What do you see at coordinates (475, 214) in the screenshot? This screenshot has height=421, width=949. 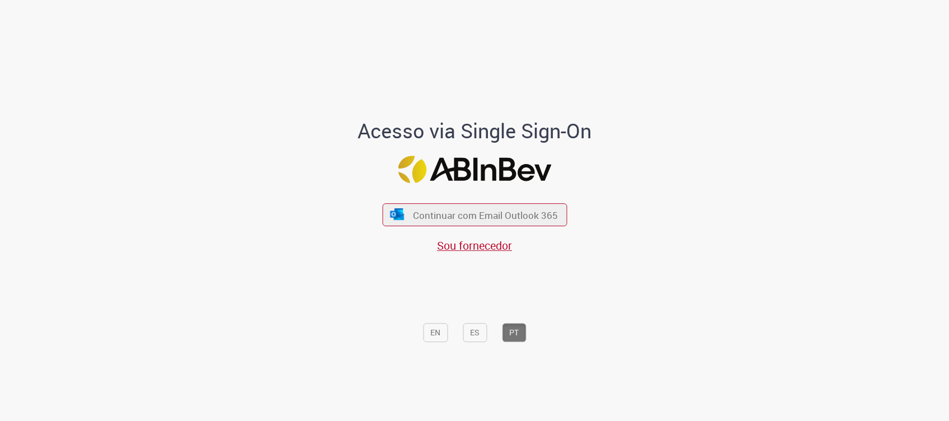 I see `button: ícone Azure/Microsoft 360 Continuar com Email Outlook 365` at bounding box center [475, 214].